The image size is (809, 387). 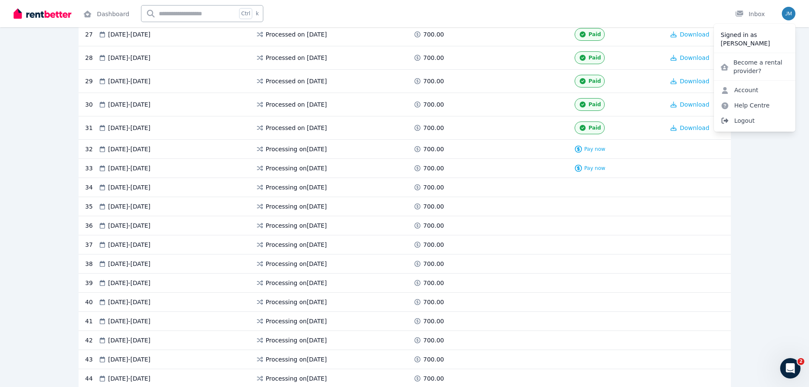 What do you see at coordinates (246, 14) in the screenshot?
I see `span: Ctrl` at bounding box center [246, 14].